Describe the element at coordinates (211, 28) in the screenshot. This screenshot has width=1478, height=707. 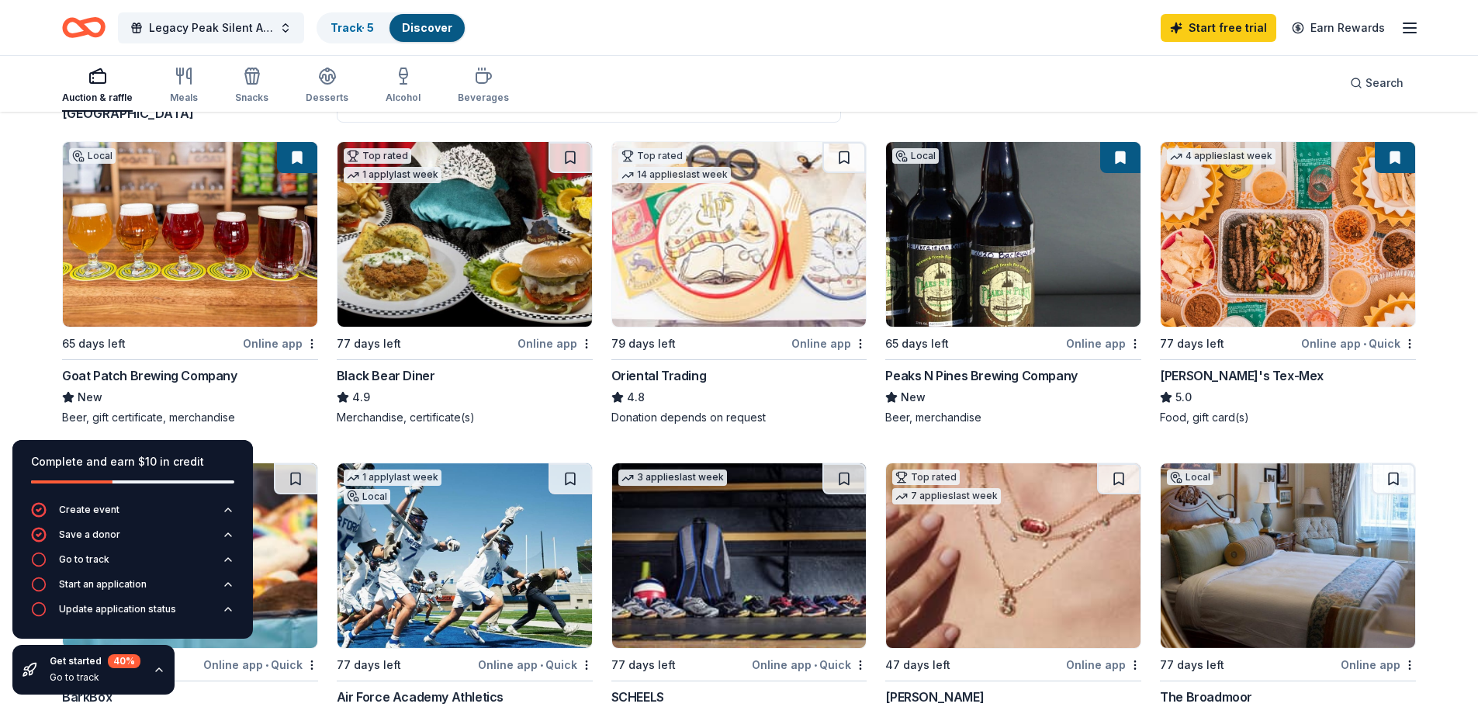
I see `span: Legacy Peak Silent Auction & Holiday Event` at that location.